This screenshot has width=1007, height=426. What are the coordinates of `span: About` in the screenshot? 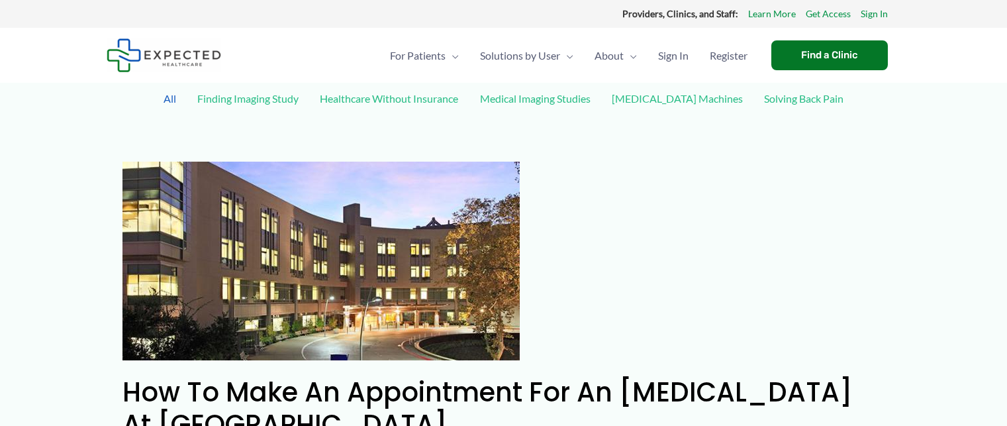 It's located at (609, 56).